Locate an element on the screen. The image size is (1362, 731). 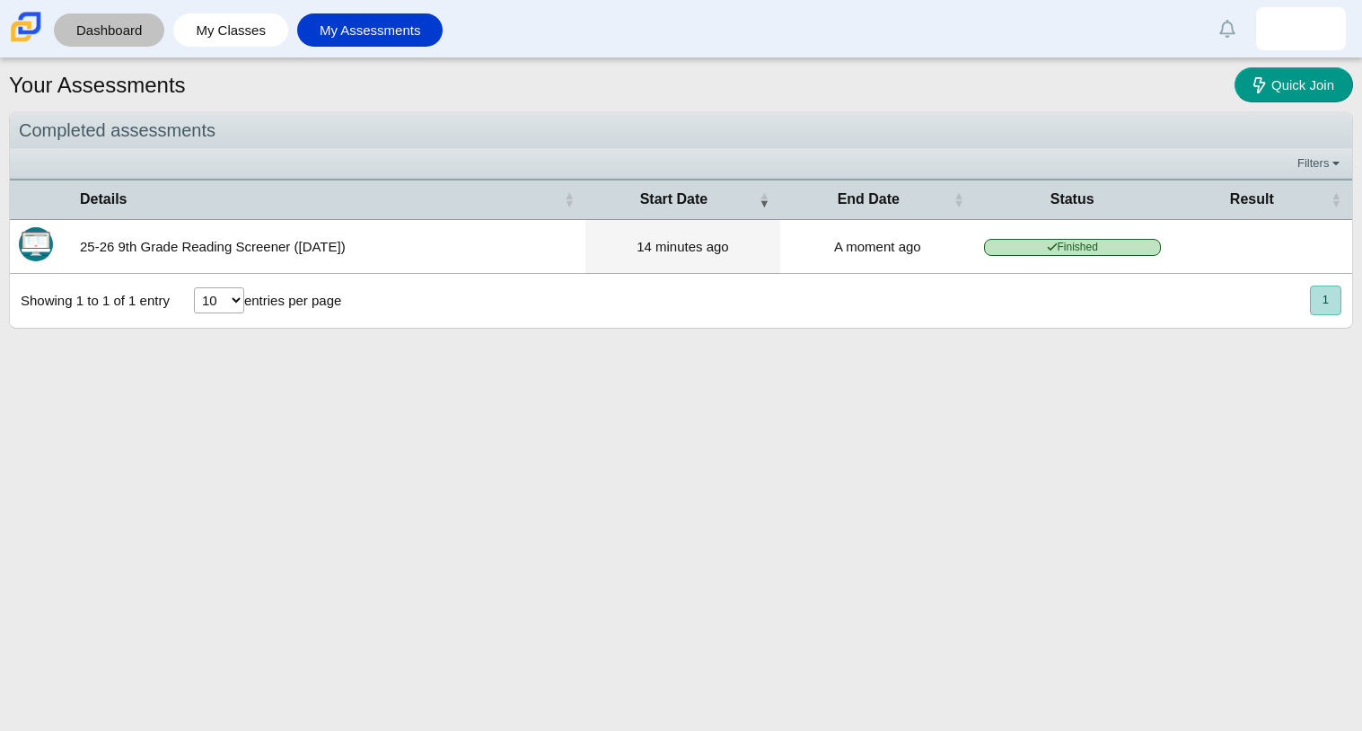
a: My Classes is located at coordinates (231, 30).